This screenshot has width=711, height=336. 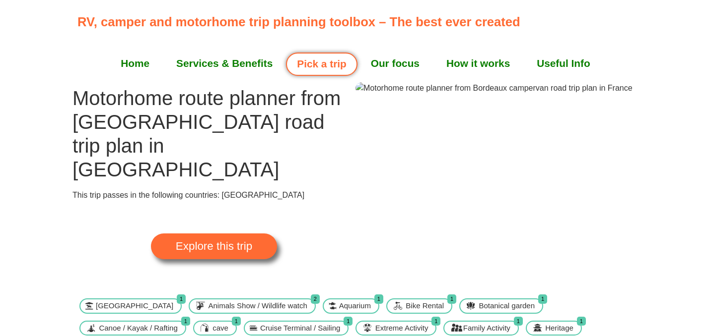 What do you see at coordinates (395, 64) in the screenshot?
I see `a: Our focus` at bounding box center [395, 64].